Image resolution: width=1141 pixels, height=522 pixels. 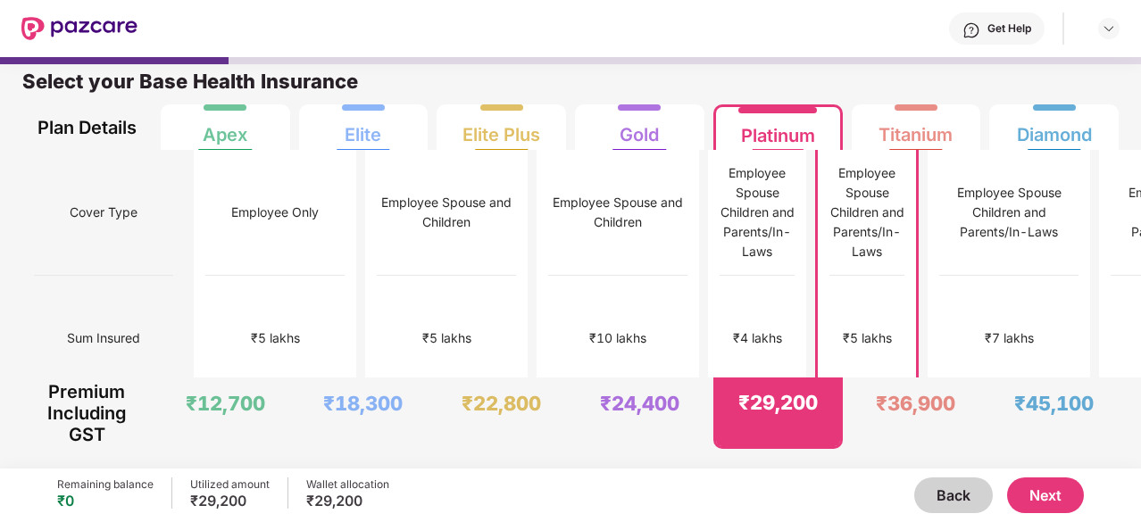 I want to click on div: Diamond, so click(x=1054, y=128).